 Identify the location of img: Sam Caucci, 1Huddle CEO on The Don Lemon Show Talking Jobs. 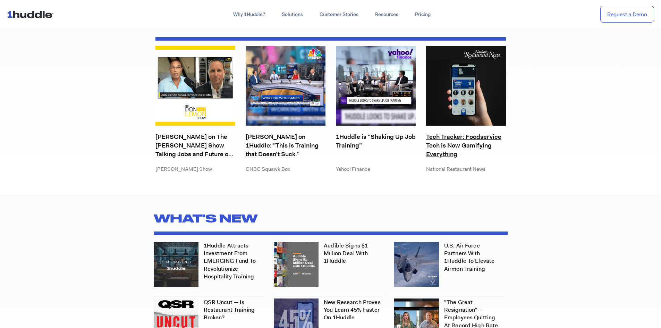
(195, 86).